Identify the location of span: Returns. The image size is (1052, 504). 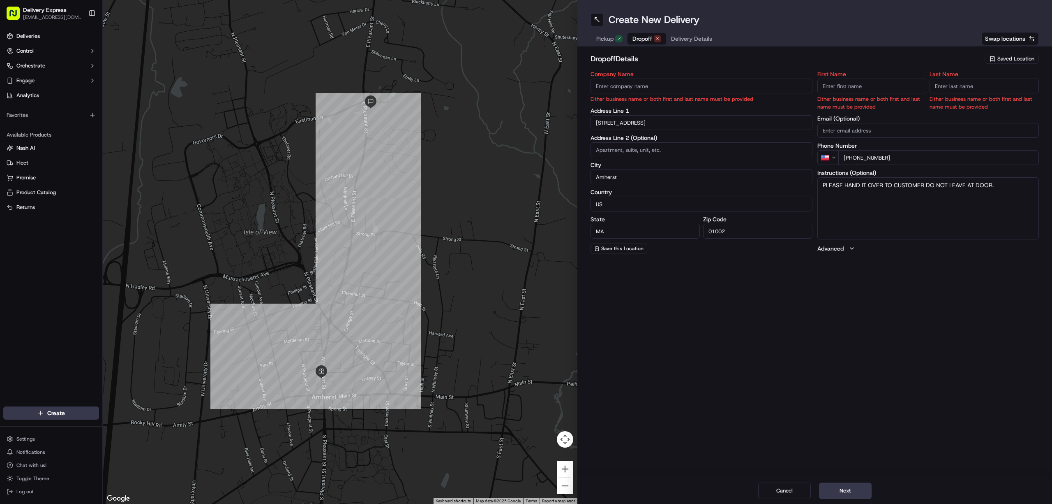
(25, 207).